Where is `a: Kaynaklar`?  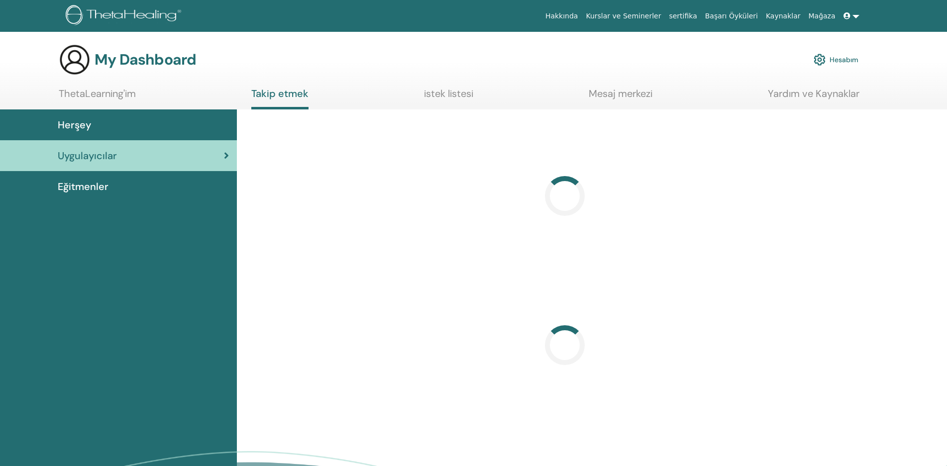
a: Kaynaklar is located at coordinates (783, 16).